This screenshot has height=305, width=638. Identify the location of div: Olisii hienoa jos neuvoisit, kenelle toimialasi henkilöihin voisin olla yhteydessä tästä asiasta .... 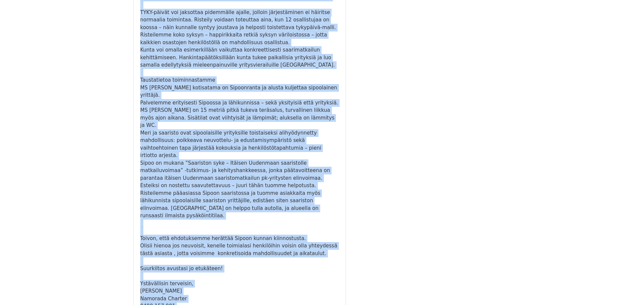
(240, 250).